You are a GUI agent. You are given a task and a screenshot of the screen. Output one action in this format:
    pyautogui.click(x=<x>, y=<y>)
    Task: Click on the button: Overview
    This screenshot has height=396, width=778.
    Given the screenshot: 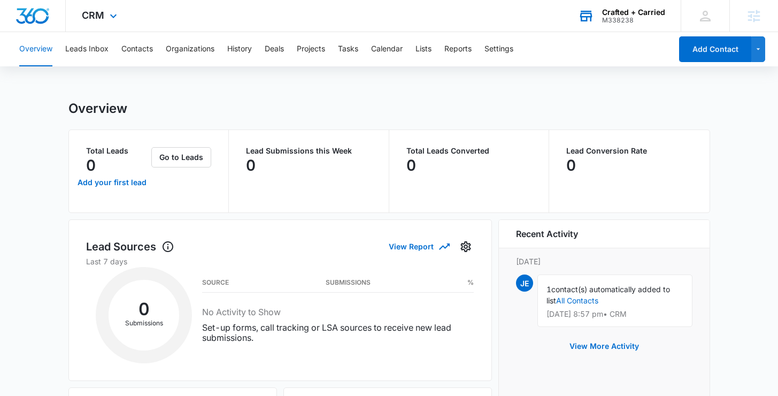 What is the action you would take?
    pyautogui.click(x=36, y=49)
    